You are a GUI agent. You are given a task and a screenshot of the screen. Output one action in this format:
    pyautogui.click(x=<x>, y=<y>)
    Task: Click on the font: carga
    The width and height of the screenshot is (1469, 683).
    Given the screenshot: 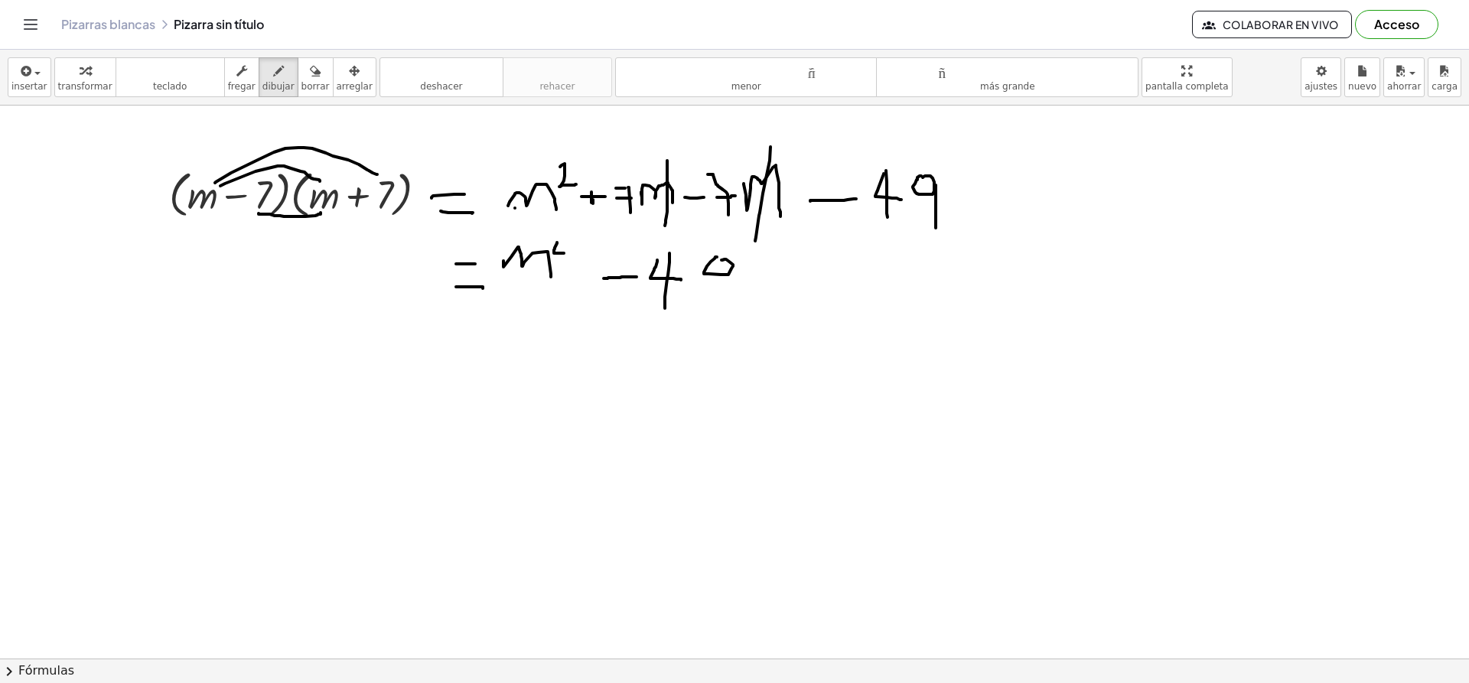 What is the action you would take?
    pyautogui.click(x=1444, y=86)
    